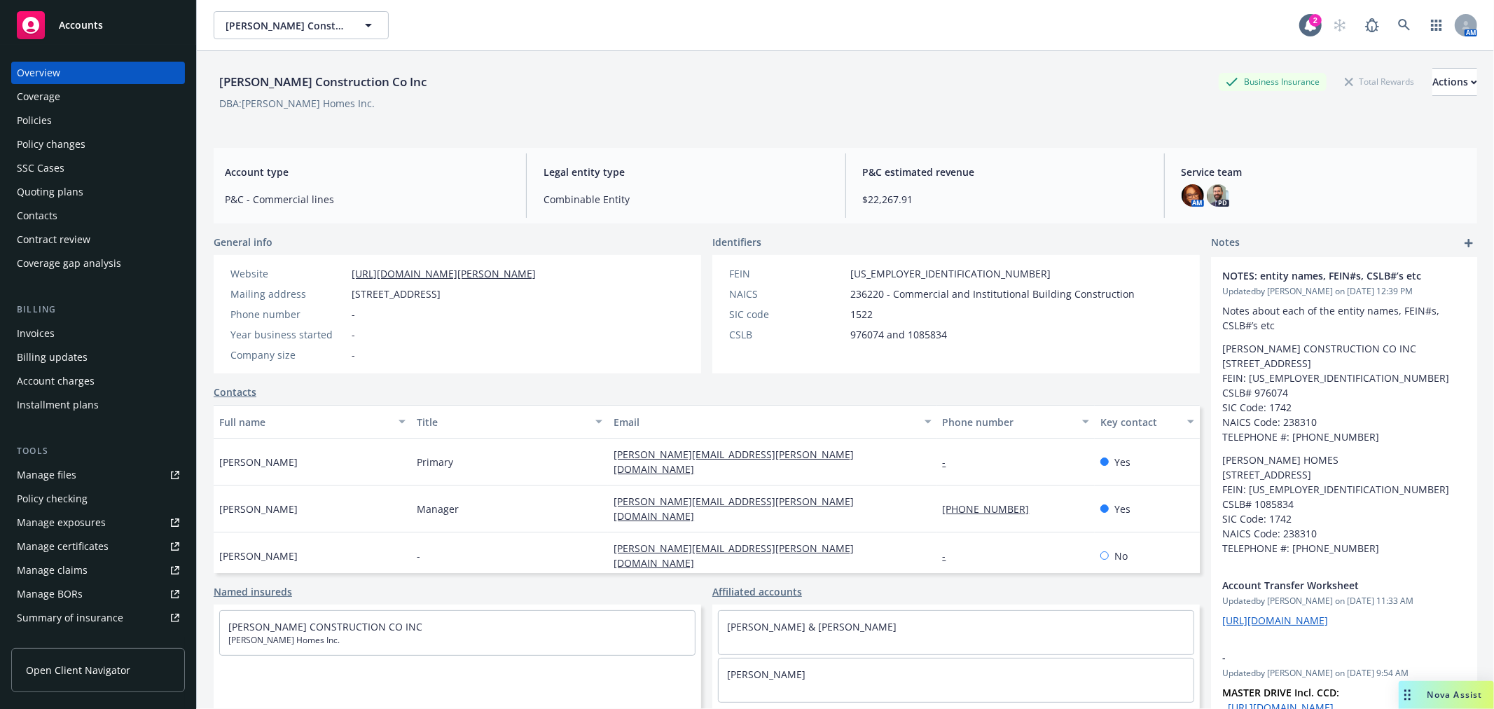 The height and width of the screenshot is (709, 1494). What do you see at coordinates (51, 144) in the screenshot?
I see `div: Policy changes` at bounding box center [51, 144].